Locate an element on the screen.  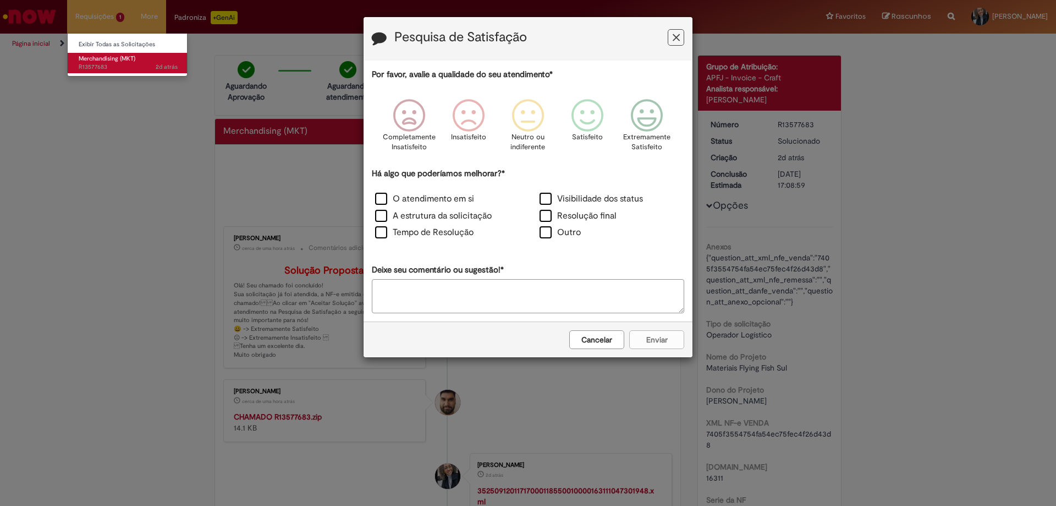
p: Satisfeito is located at coordinates (587, 137).